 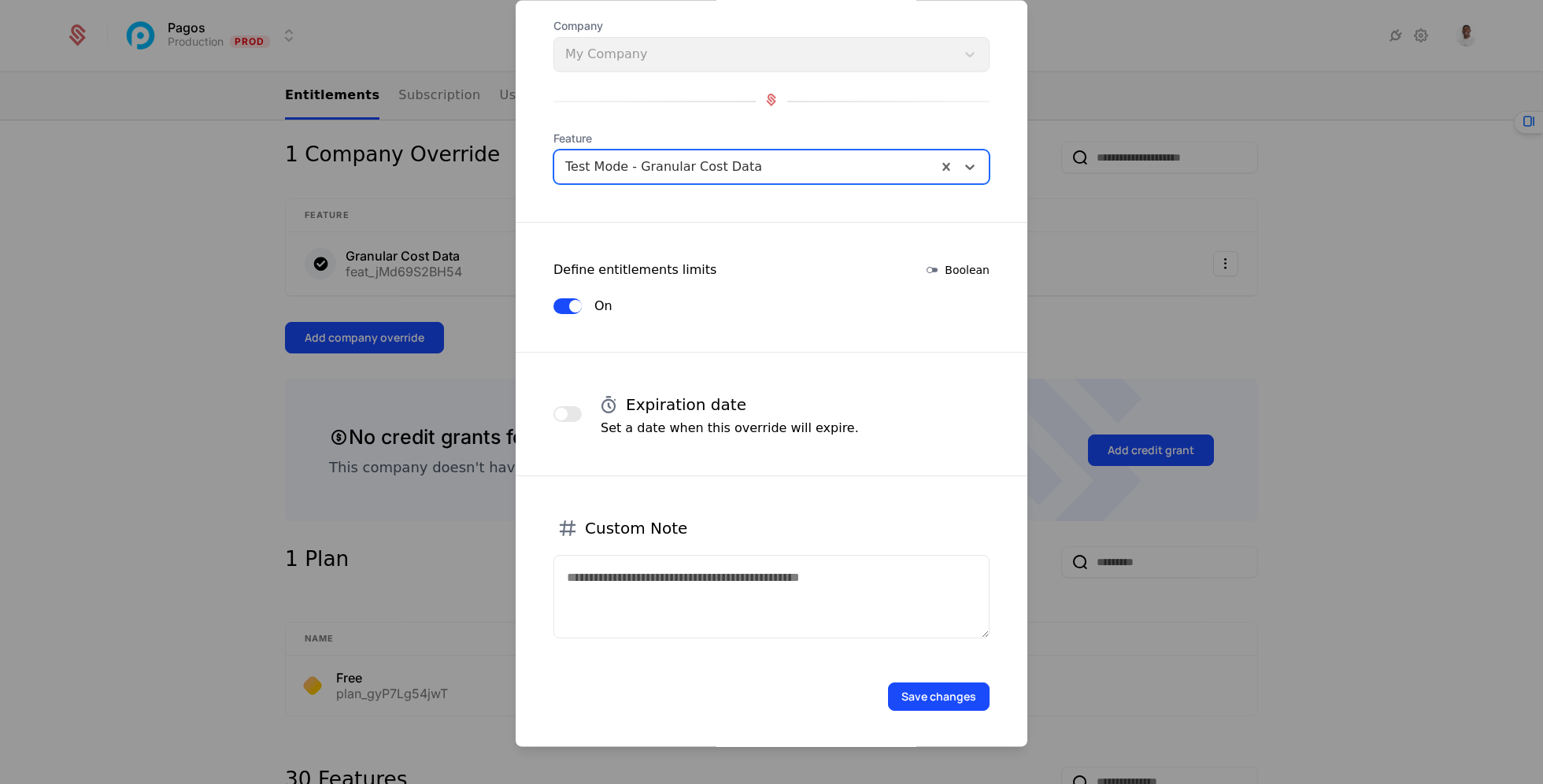 What do you see at coordinates (967, 270) in the screenshot?
I see `span: Boolean` at bounding box center [967, 270].